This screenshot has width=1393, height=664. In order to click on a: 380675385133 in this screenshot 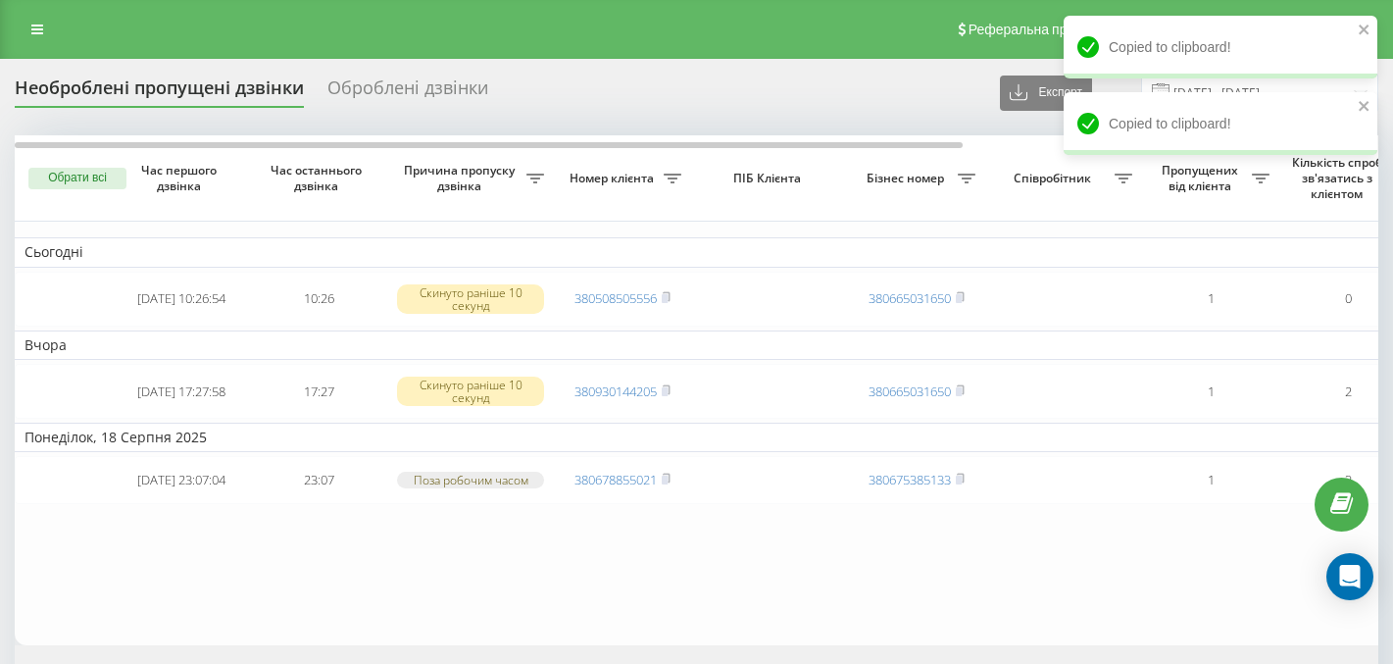, I will do `click(910, 479)`.